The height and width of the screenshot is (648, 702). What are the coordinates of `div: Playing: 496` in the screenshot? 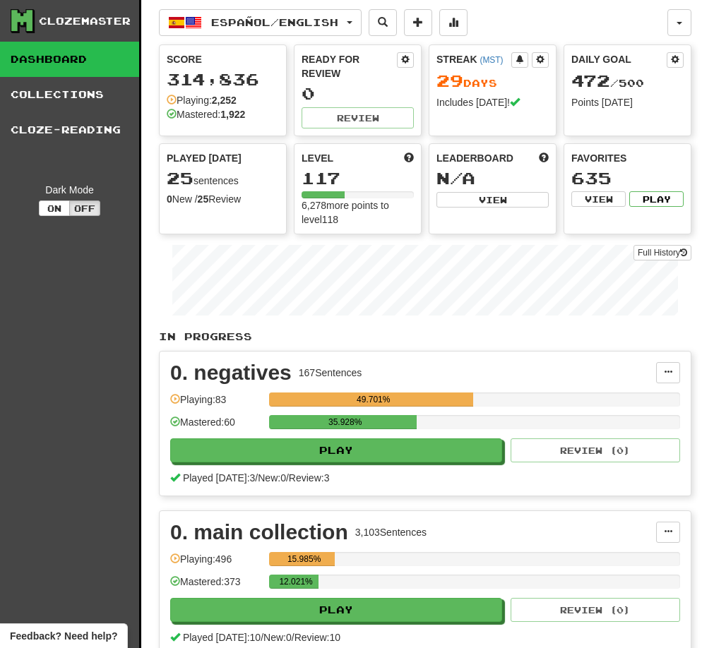 It's located at (216, 563).